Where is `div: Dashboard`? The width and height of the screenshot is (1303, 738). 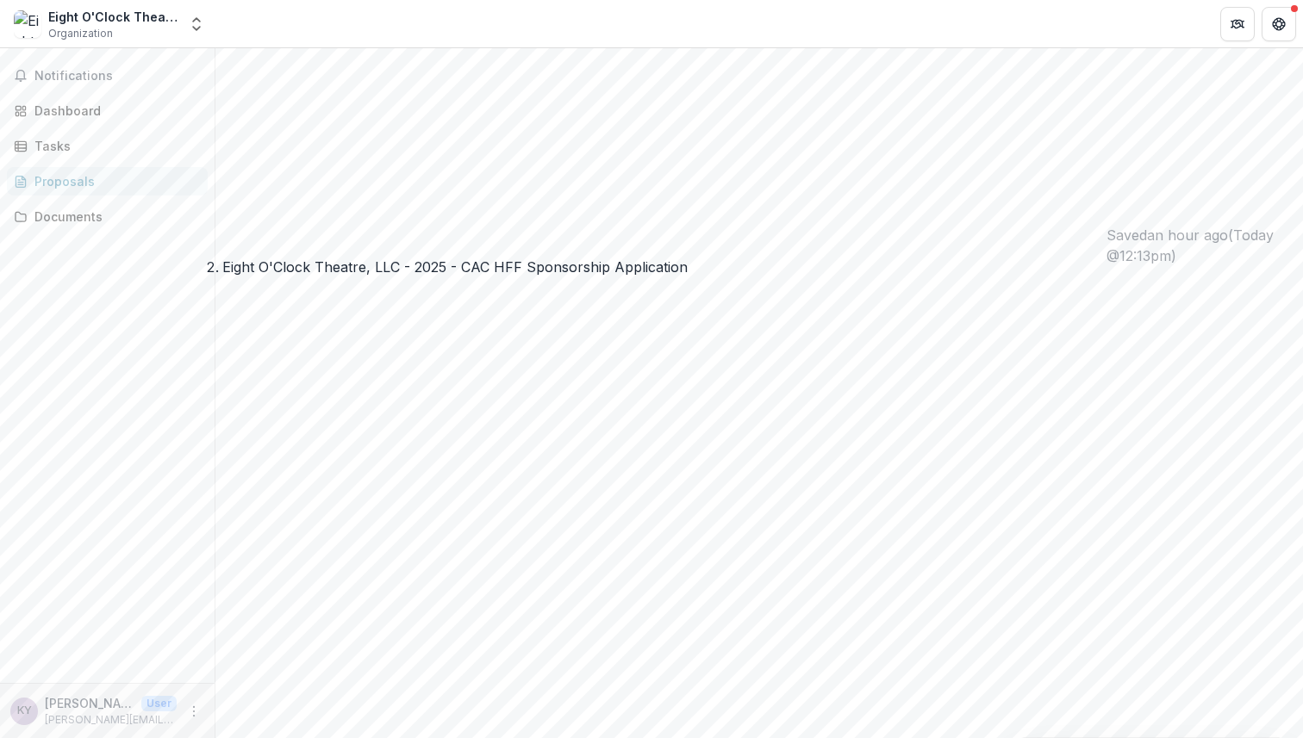
div: Dashboard is located at coordinates (114, 110).